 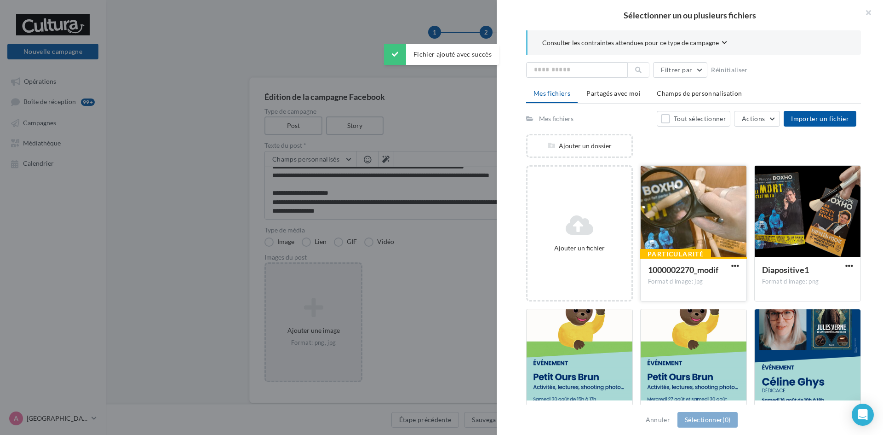 I want to click on button: Annuler, so click(x=658, y=420).